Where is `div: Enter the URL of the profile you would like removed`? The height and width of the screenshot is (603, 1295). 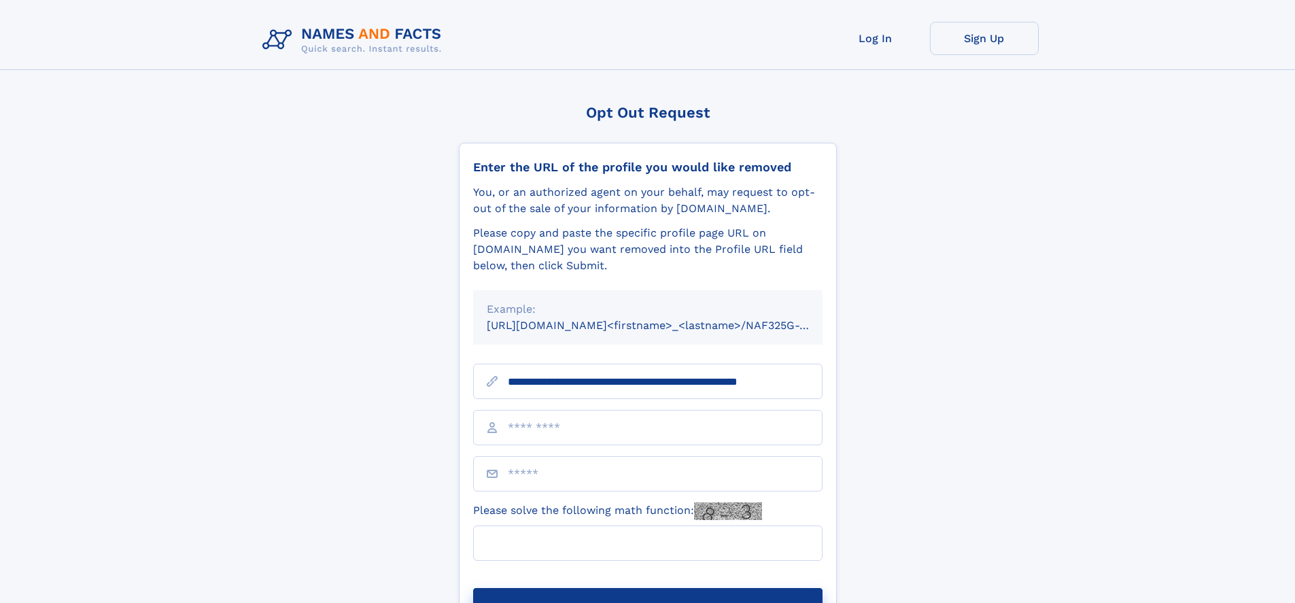 div: Enter the URL of the profile you would like removed is located at coordinates (648, 167).